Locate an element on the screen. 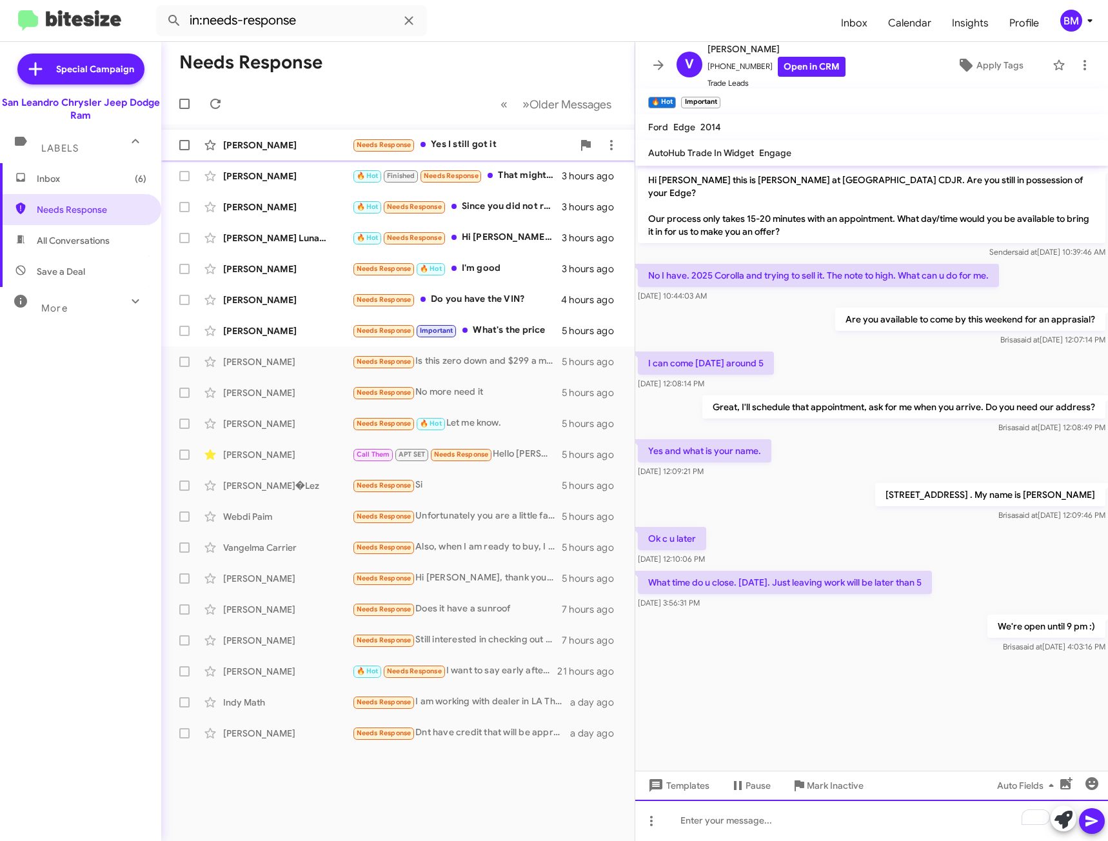  span: Insights is located at coordinates (970, 23).